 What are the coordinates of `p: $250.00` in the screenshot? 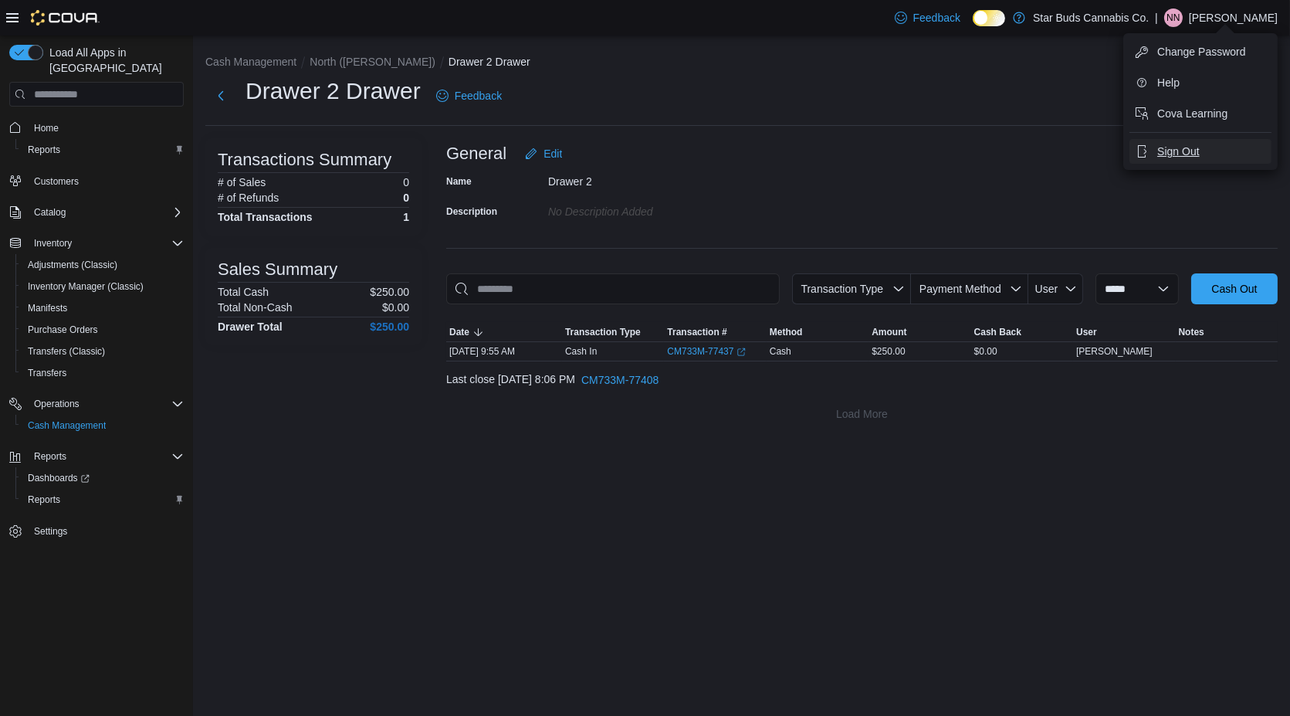 It's located at (389, 292).